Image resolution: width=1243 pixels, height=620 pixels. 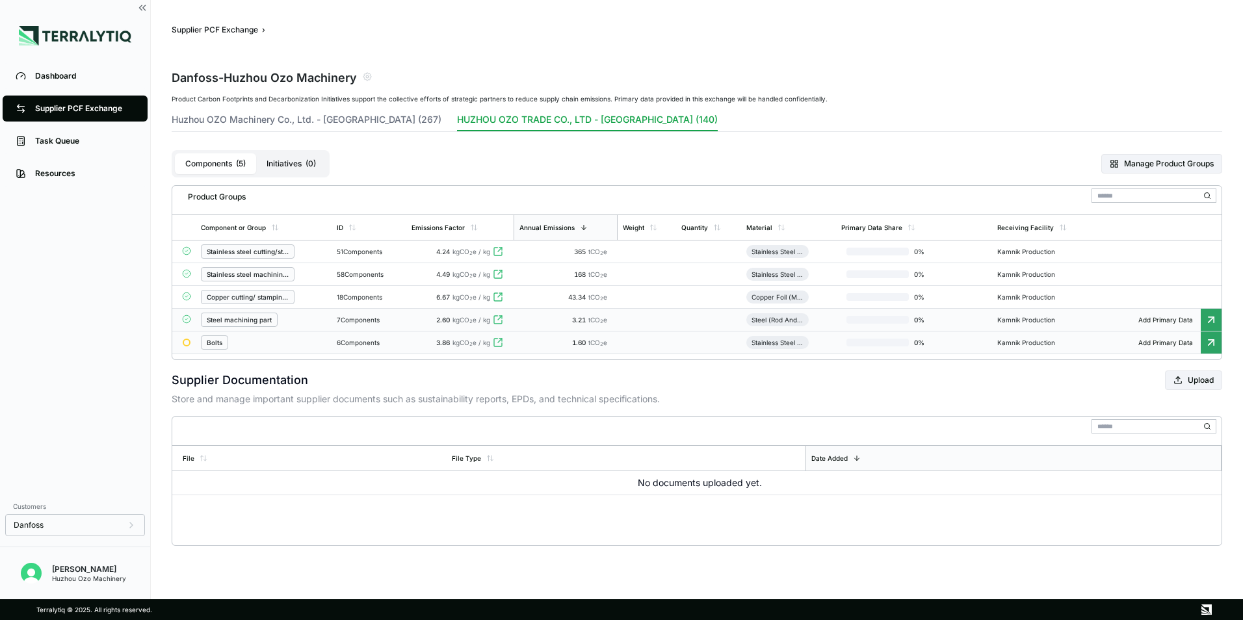 I want to click on div: Date Added, so click(x=829, y=458).